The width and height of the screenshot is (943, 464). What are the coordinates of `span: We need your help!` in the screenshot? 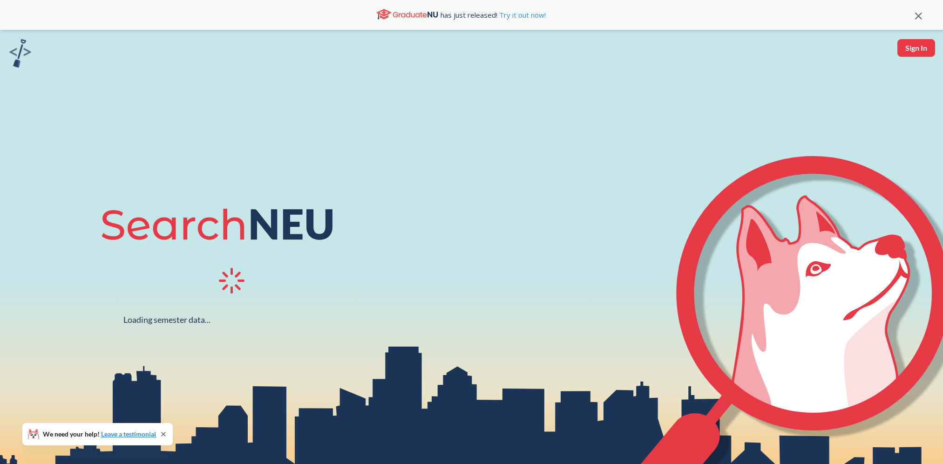 It's located at (99, 434).